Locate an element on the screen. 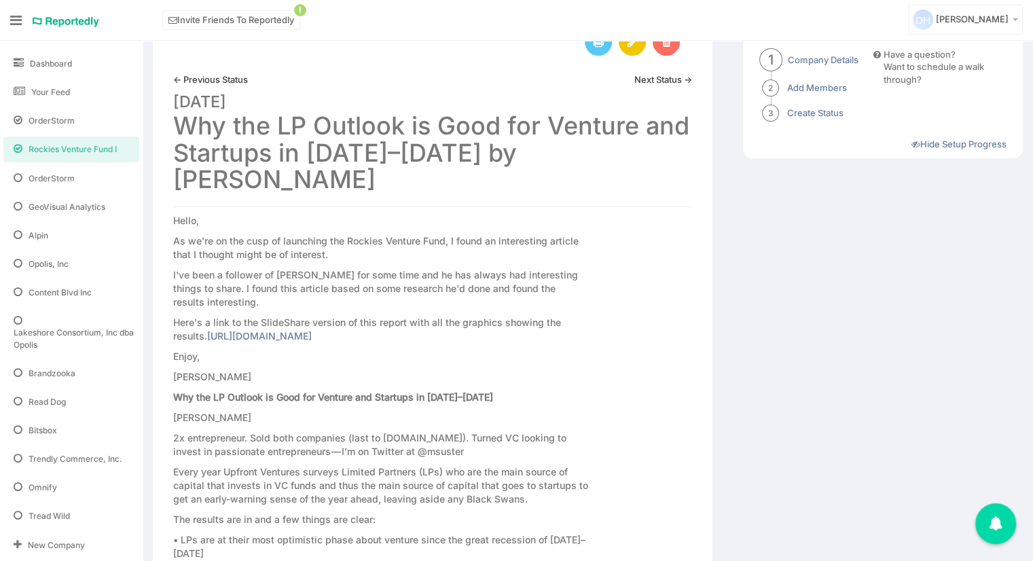 This screenshot has height=561, width=1033. span: Your Feed is located at coordinates (50, 92).